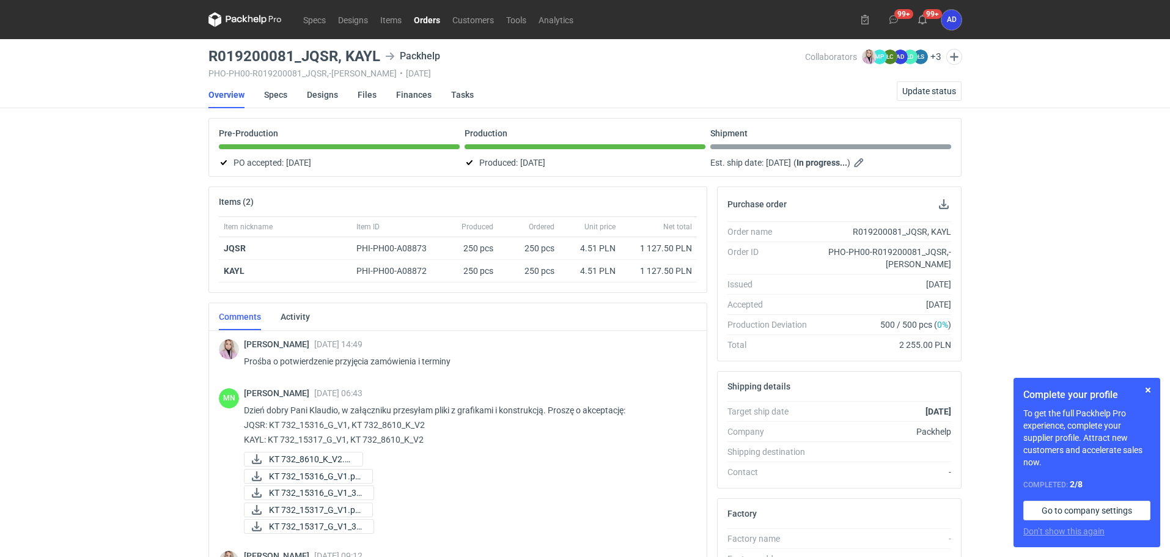 This screenshot has width=1170, height=557. I want to click on a: Analytics, so click(556, 20).